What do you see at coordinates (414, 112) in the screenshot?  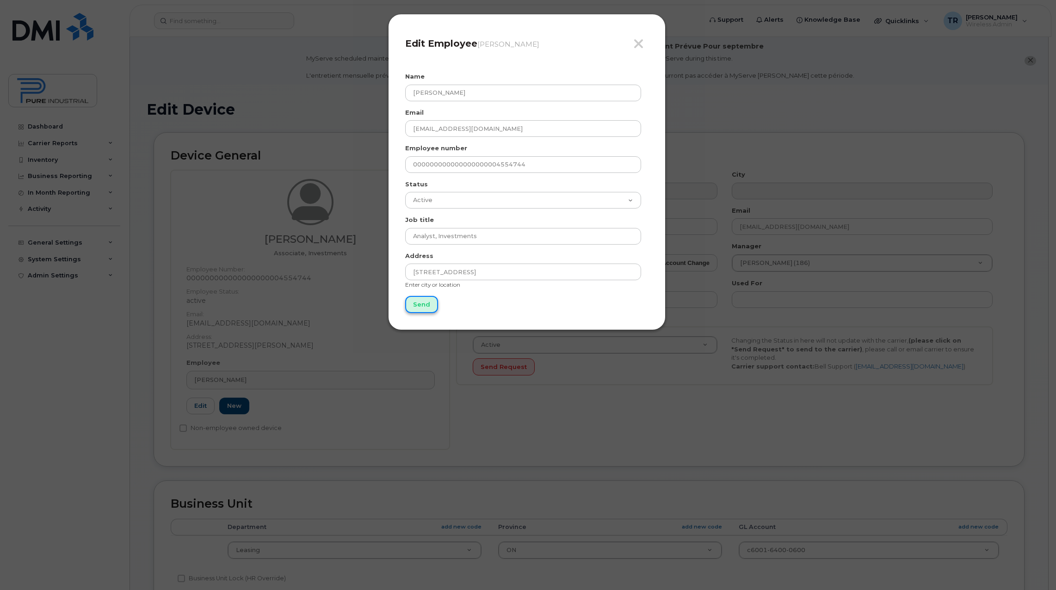 I see `label: Email` at bounding box center [414, 112].